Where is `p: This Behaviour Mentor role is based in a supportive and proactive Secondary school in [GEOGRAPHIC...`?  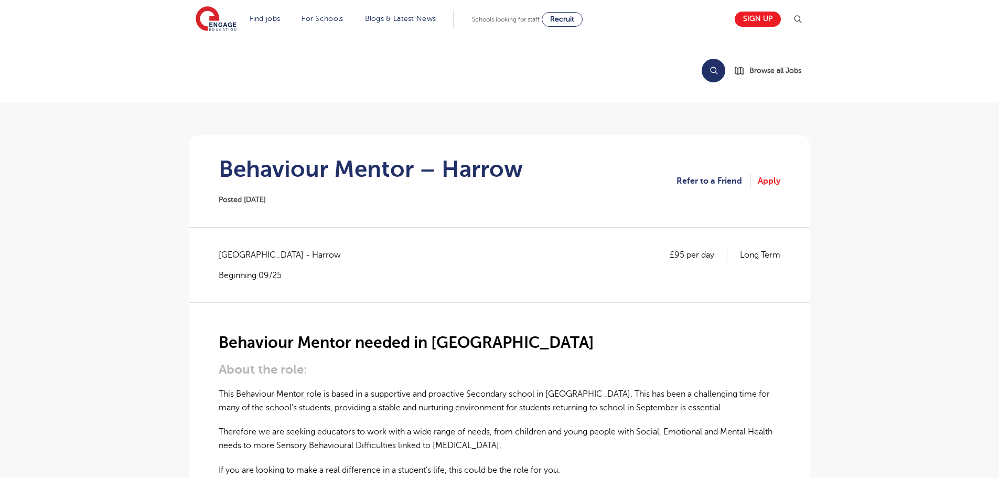
p: This Behaviour Mentor role is based in a supportive and proactive Secondary school in [GEOGRAPHIC... is located at coordinates (499, 401).